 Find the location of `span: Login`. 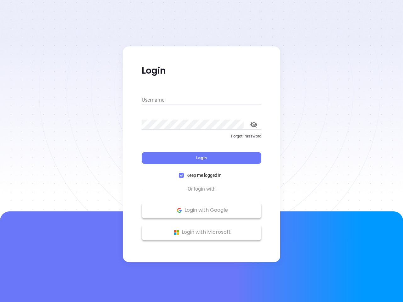

span: Login is located at coordinates (202, 158).